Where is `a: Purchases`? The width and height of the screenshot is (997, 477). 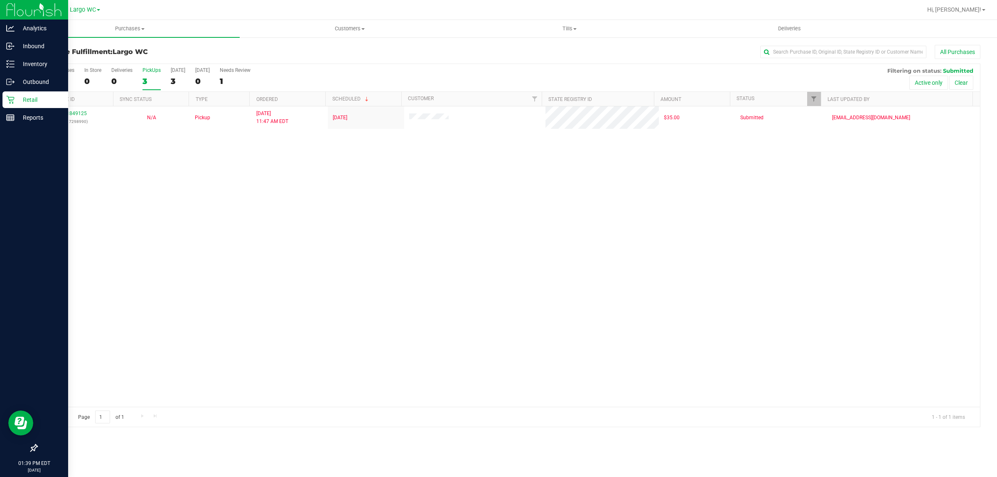
a: Purchases is located at coordinates (130, 29).